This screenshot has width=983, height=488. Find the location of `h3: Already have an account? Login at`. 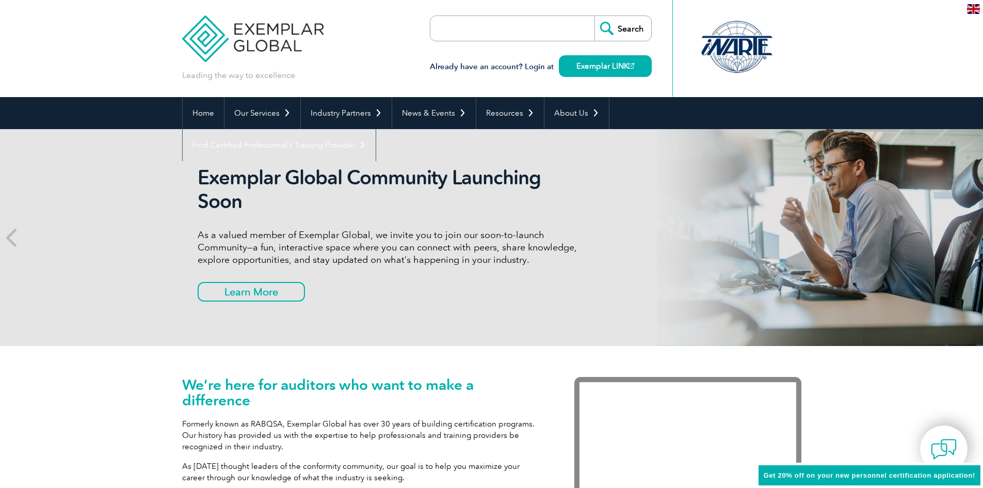

h3: Already have an account? Login at is located at coordinates (541, 67).